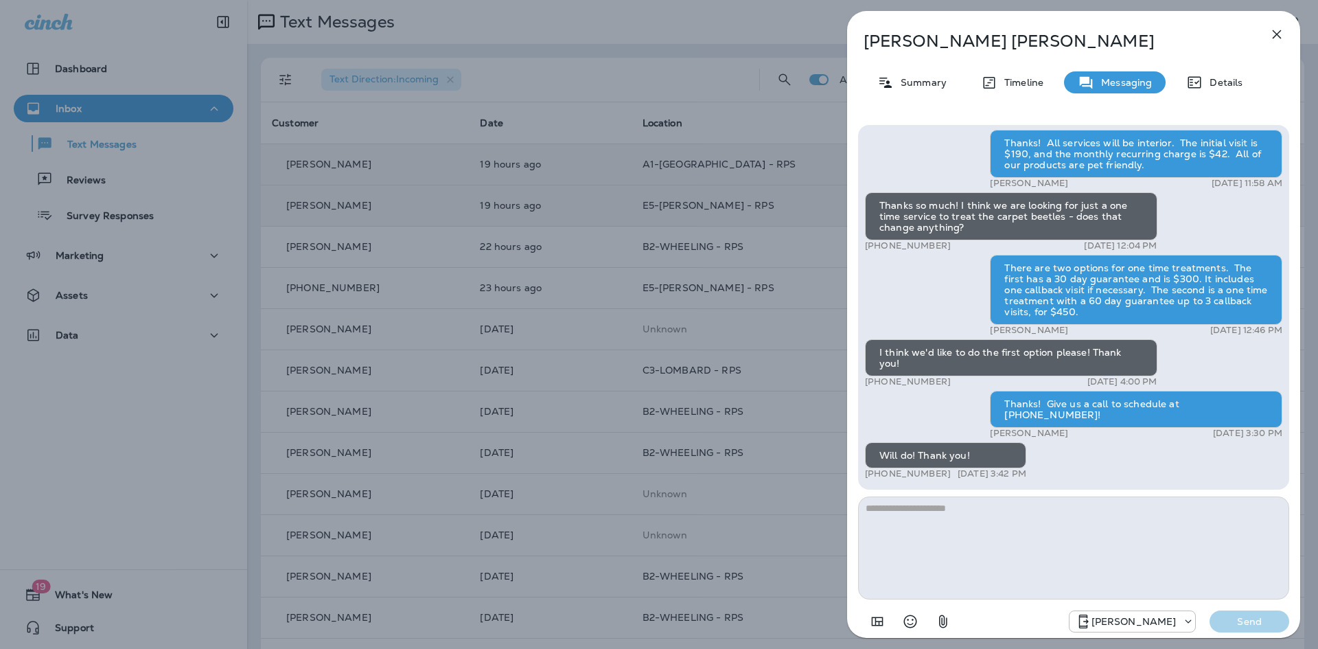 The height and width of the screenshot is (649, 1318). I want to click on div: I think we'd like to do the first option please! Thank you!, so click(1011, 358).